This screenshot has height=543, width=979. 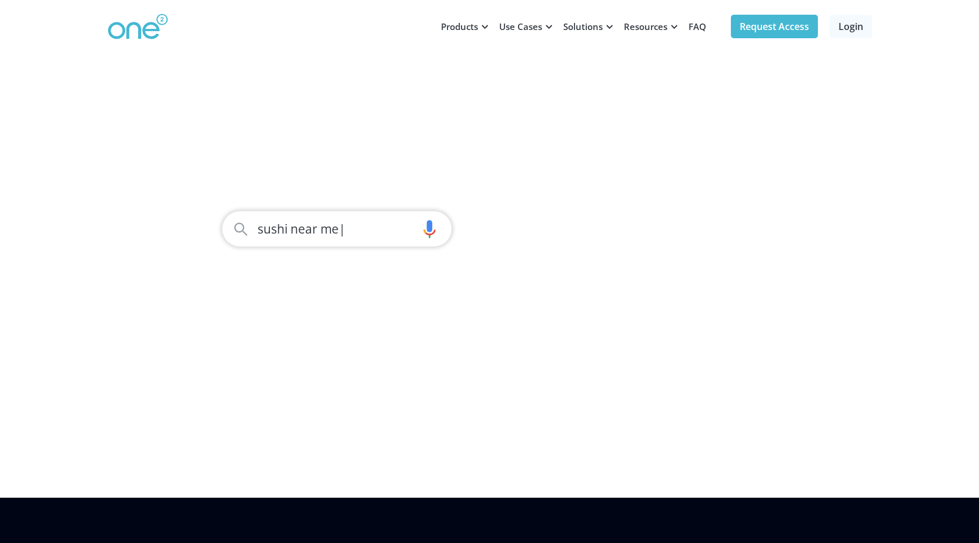 What do you see at coordinates (646, 26) in the screenshot?
I see `div: Resources` at bounding box center [646, 26].